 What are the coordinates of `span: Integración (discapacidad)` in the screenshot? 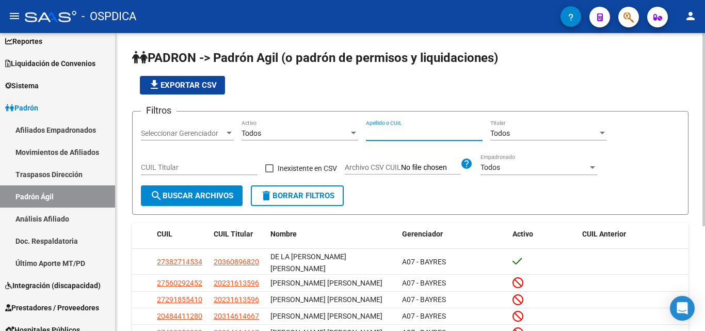 It's located at (53, 285).